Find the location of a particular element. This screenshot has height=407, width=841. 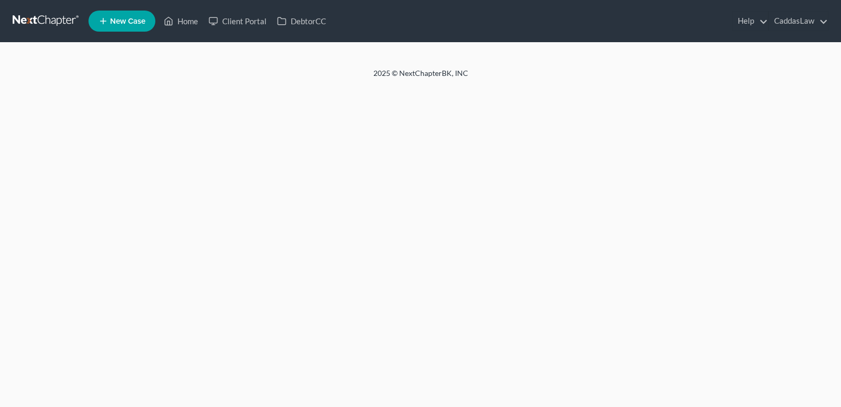

a: Client Portal is located at coordinates (238, 21).